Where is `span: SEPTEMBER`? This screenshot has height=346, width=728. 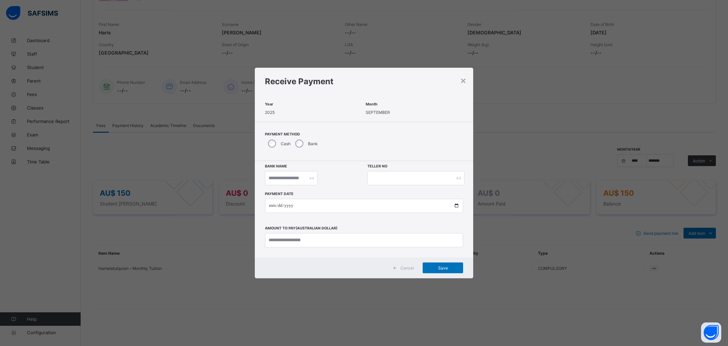 span: SEPTEMBER is located at coordinates (414, 112).